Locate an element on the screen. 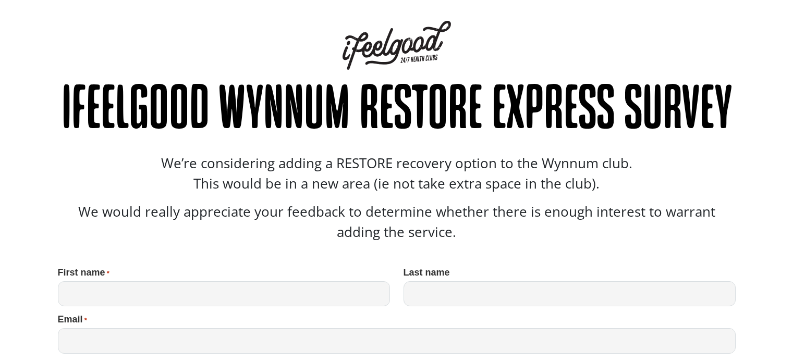 This screenshot has height=362, width=793. label: Email is located at coordinates (72, 319).